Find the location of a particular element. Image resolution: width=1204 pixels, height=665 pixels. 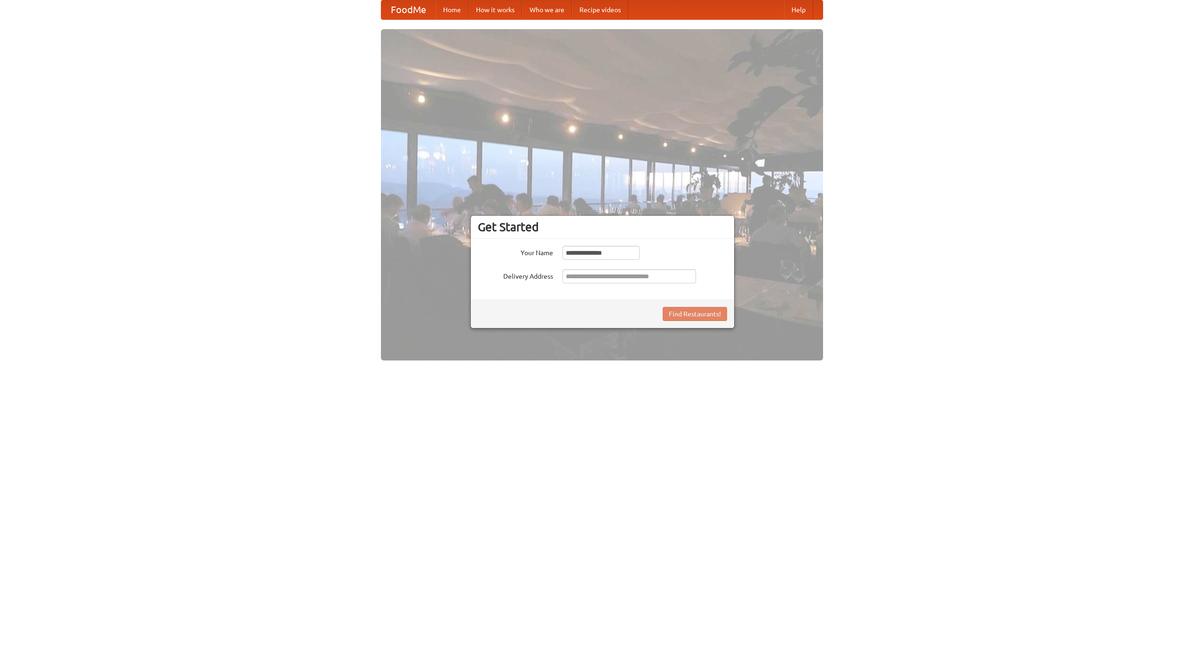

a: Who we are is located at coordinates (547, 10).